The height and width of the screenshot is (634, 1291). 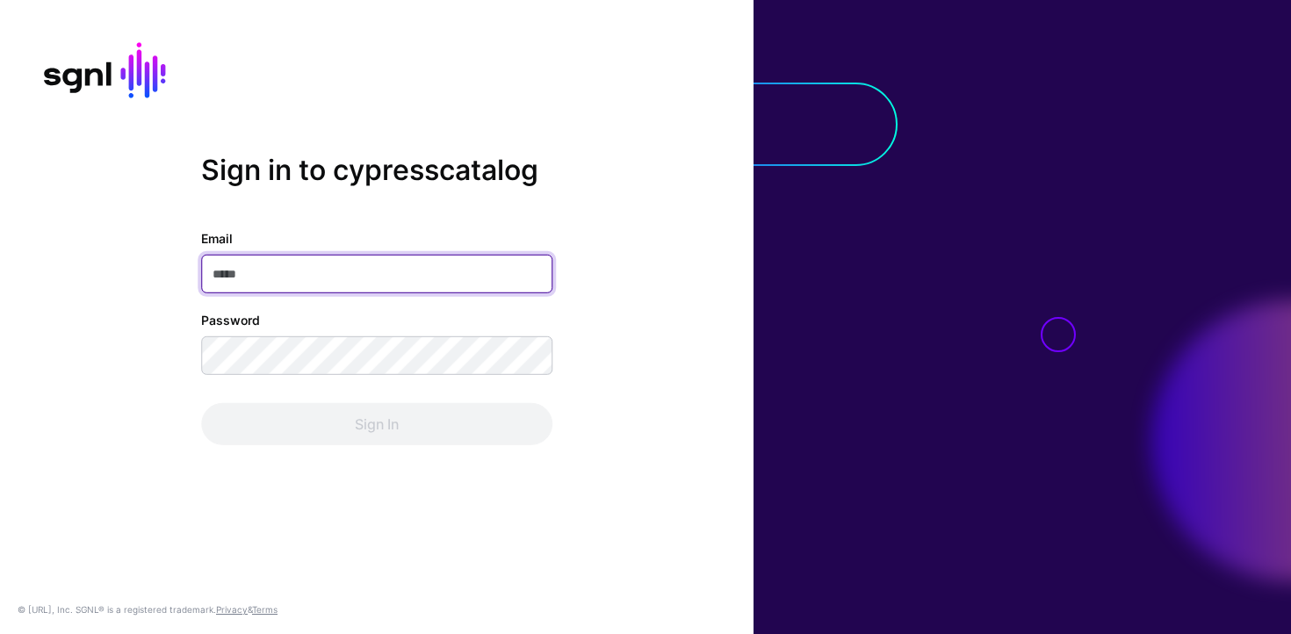 I want to click on a: Terms, so click(x=264, y=609).